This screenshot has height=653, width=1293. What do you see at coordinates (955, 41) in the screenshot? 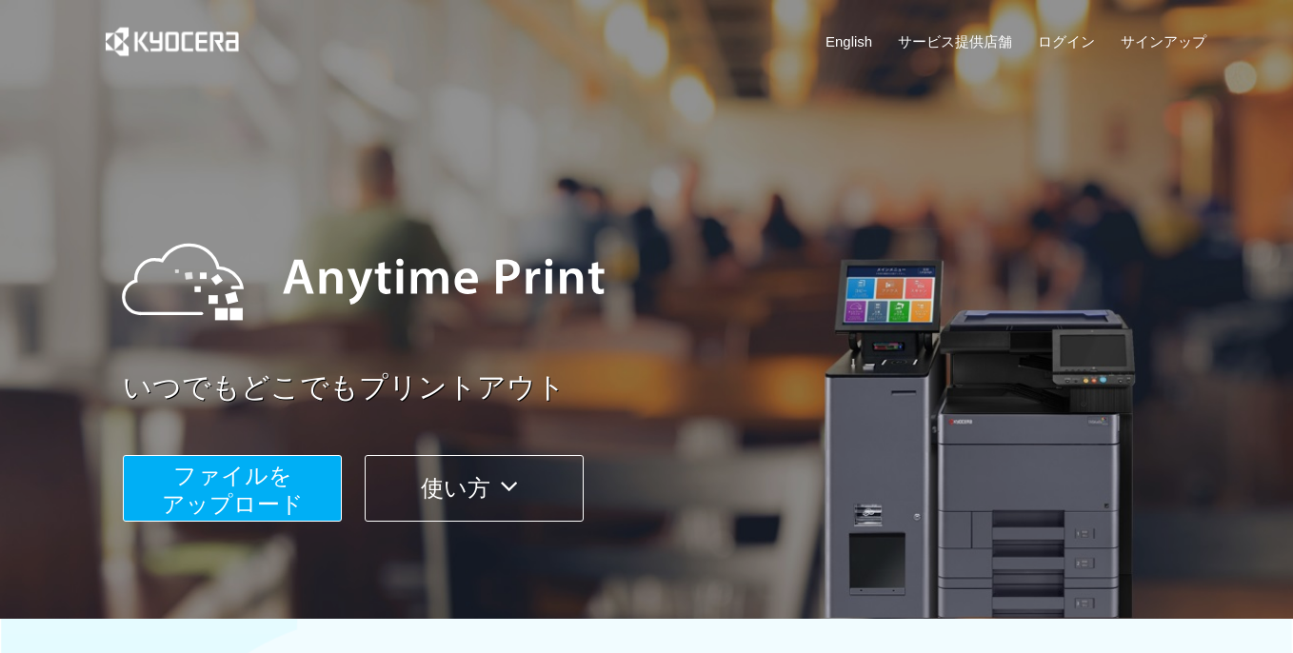
I see `a: サービス提供店舗` at bounding box center [955, 41].